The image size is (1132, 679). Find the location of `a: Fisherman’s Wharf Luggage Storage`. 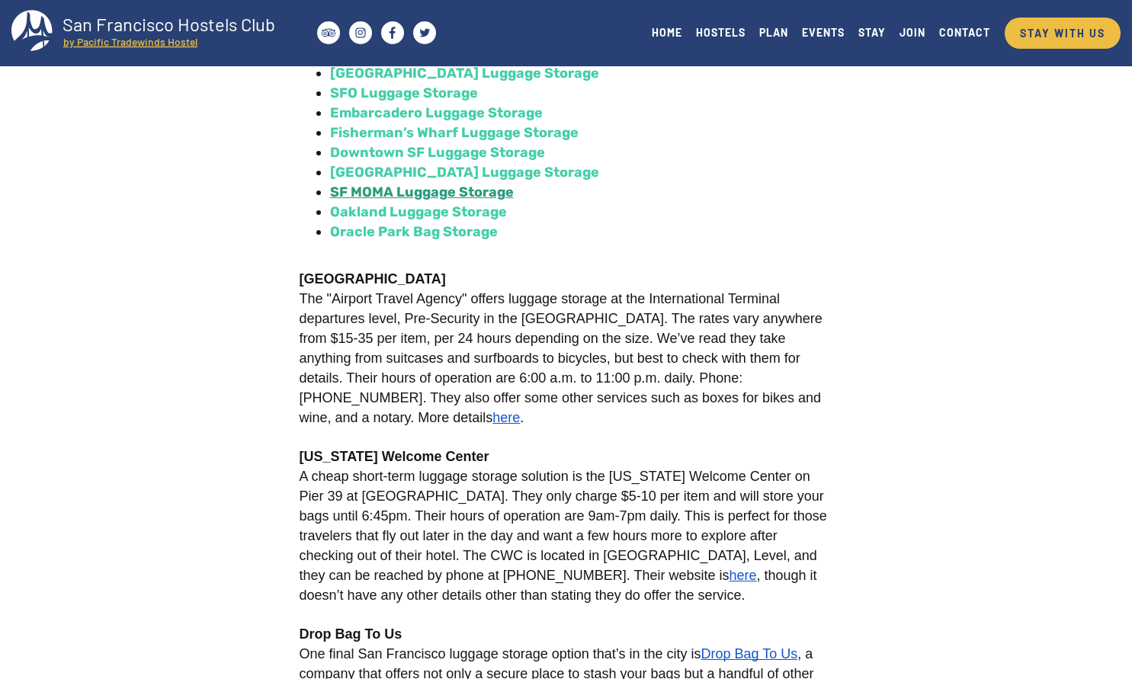

a: Fisherman’s Wharf Luggage Storage is located at coordinates (454, 133).